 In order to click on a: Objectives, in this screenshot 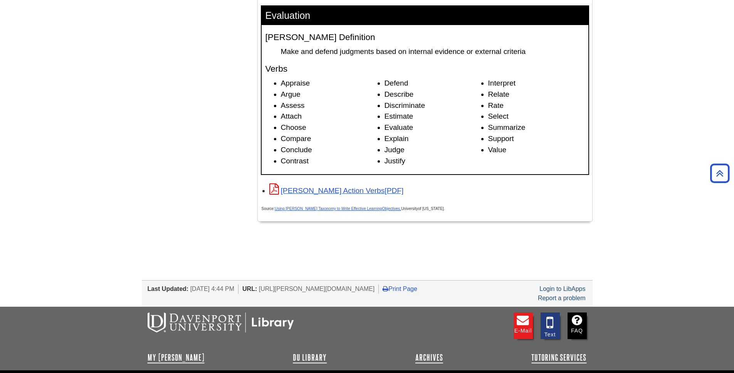, I will do `click(391, 207)`.